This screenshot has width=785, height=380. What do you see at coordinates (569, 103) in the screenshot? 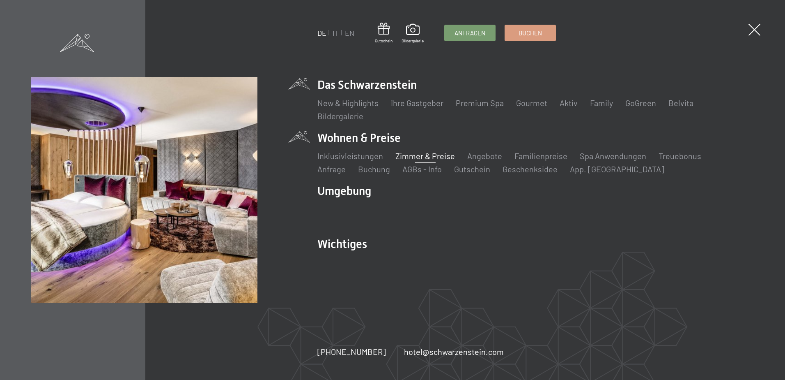
I see `a: Aktiv` at bounding box center [569, 103].